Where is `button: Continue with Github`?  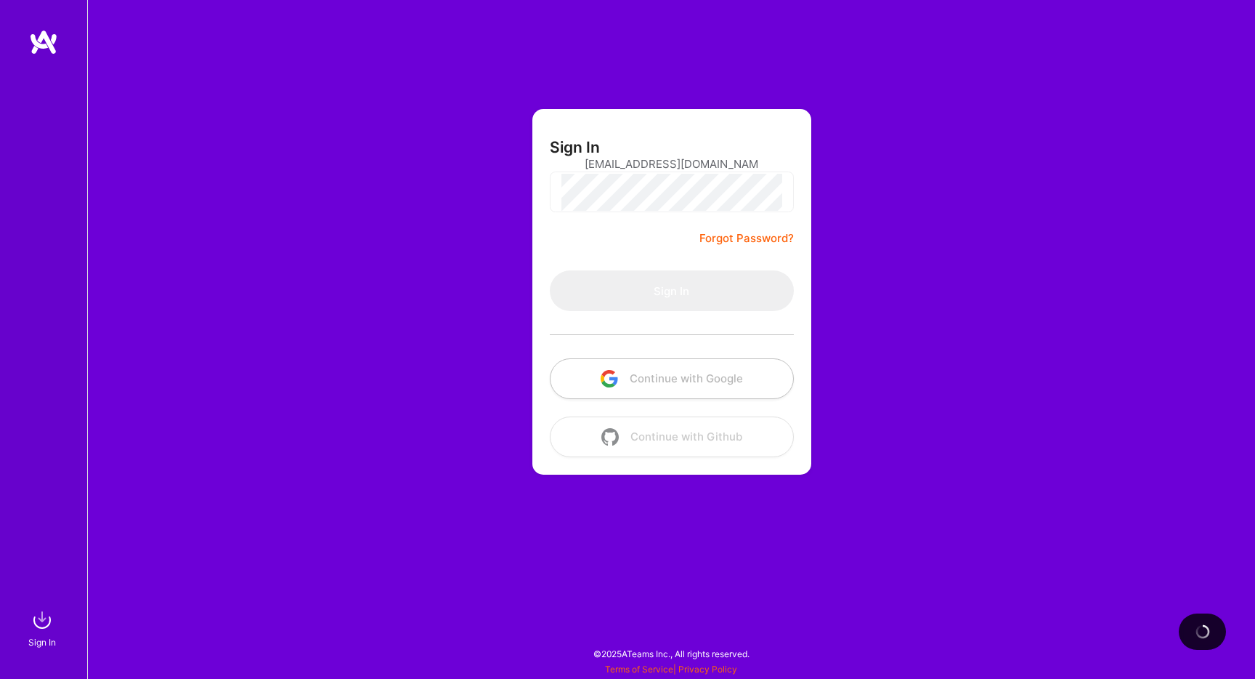
button: Continue with Github is located at coordinates (672, 437).